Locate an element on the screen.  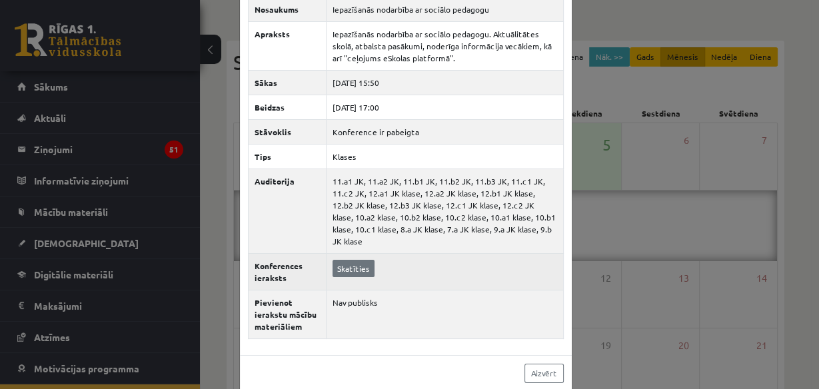
th: Konferences ieraksts is located at coordinates (287, 271).